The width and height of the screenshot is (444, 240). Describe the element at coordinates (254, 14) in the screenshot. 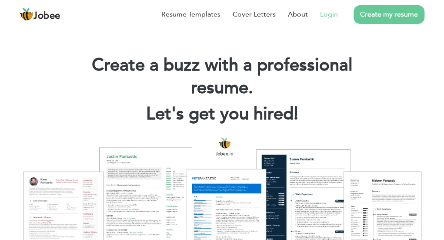

I see `a: Cover Letters` at that location.